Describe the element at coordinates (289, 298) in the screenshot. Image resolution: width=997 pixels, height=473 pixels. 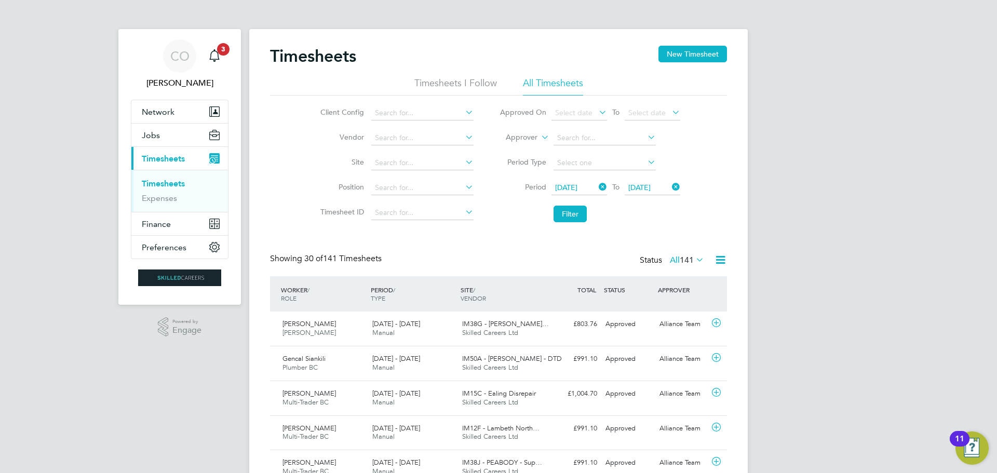
I see `span: ROLE` at that location.